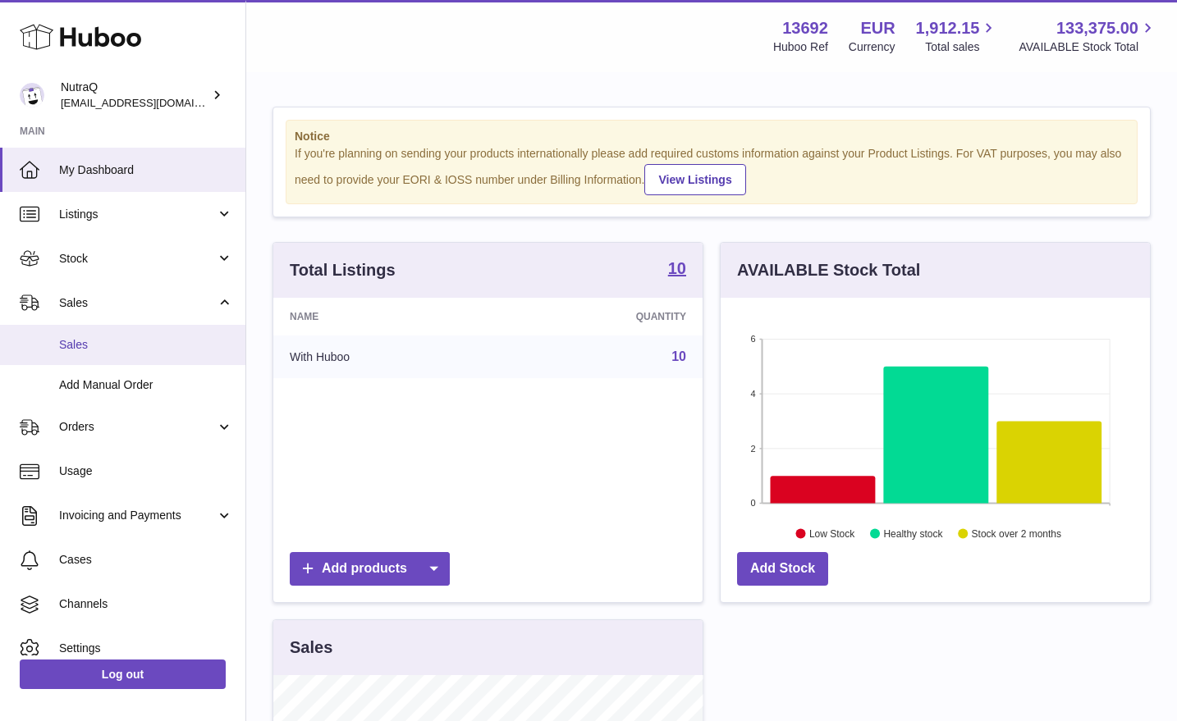 The width and height of the screenshot is (1177, 721). Describe the element at coordinates (1097, 28) in the screenshot. I see `span: 133,375.00` at that location.